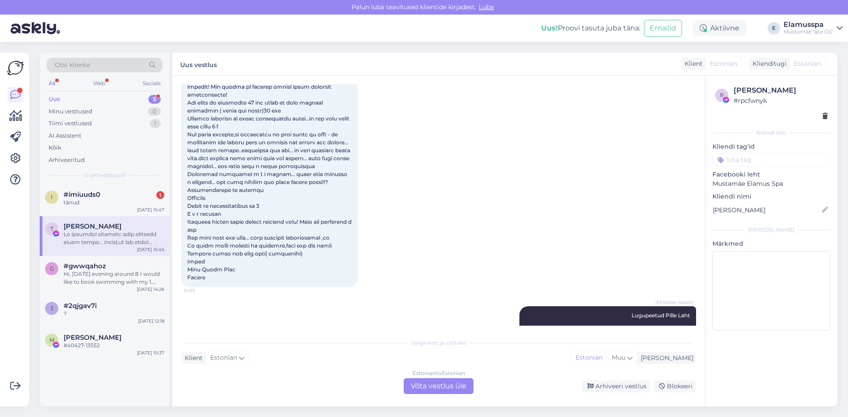  I want to click on div: Socials, so click(152, 83).